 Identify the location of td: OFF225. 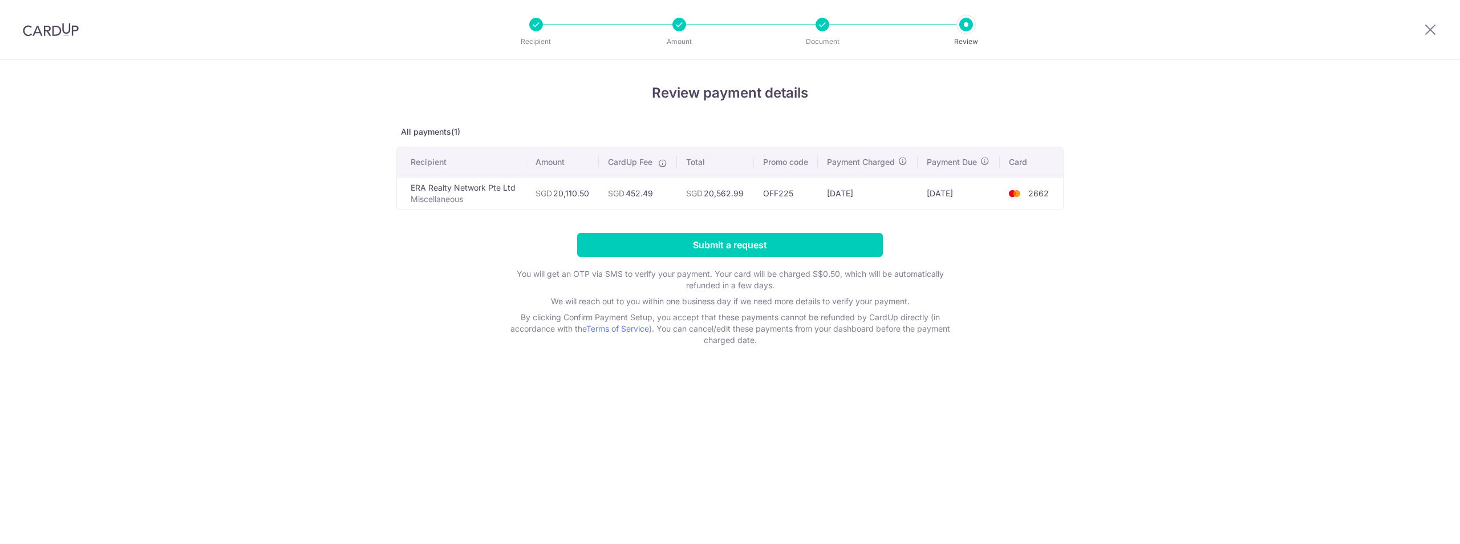
(786, 193).